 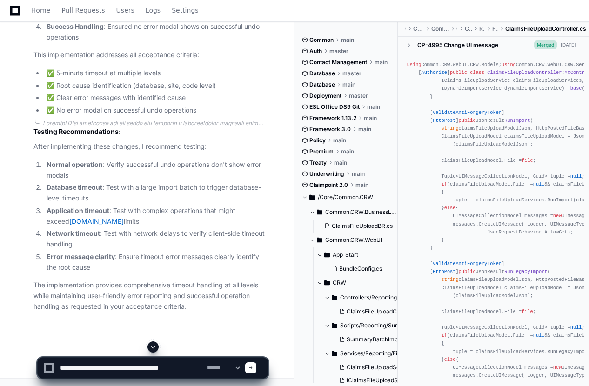 What do you see at coordinates (156, 193) in the screenshot?
I see `li: : Test with a large import batch to trigger database-level timeouts` at bounding box center [156, 193].